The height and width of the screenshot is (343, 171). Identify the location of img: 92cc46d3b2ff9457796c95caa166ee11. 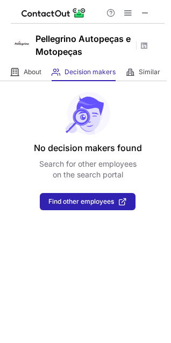
(21, 44).